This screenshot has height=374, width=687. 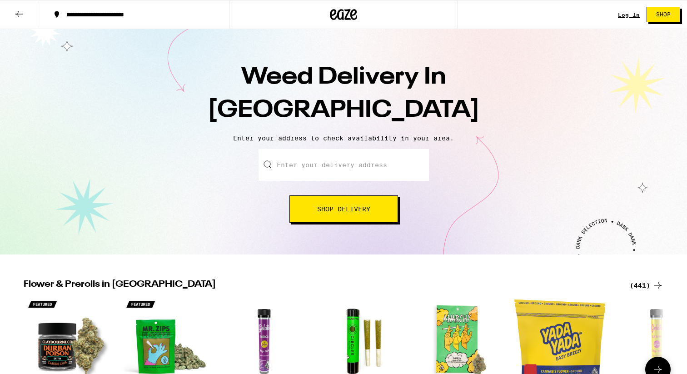 I want to click on span: Shop Delivery, so click(x=344, y=209).